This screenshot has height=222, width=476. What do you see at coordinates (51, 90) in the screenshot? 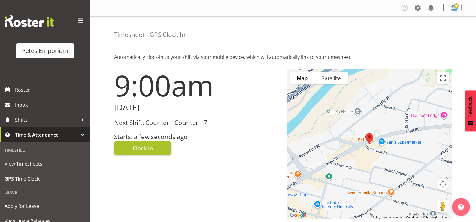
I see `span: Roster` at bounding box center [51, 90].